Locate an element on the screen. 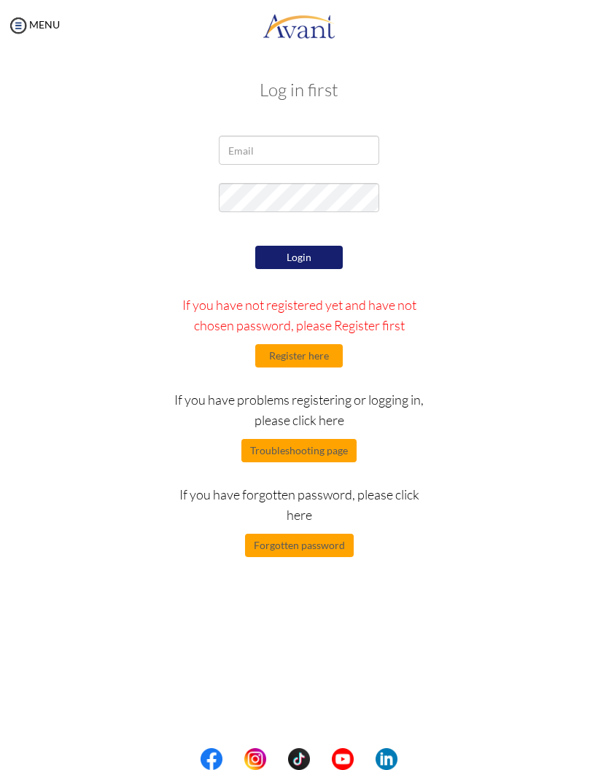 Image resolution: width=598 pixels, height=770 pixels. p: If you have not registered yet and have not chosen password, please Register first is located at coordinates (299, 315).